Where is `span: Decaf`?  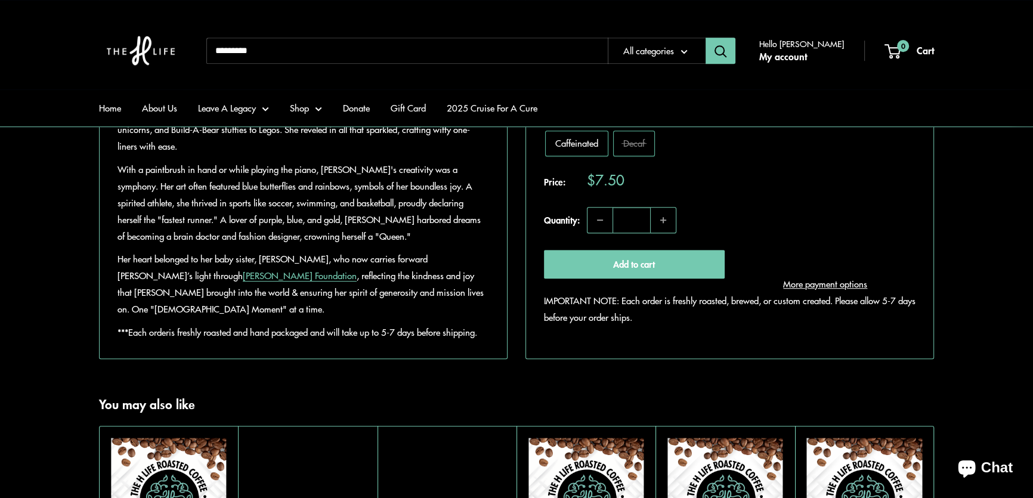 span: Decaf is located at coordinates (634, 143).